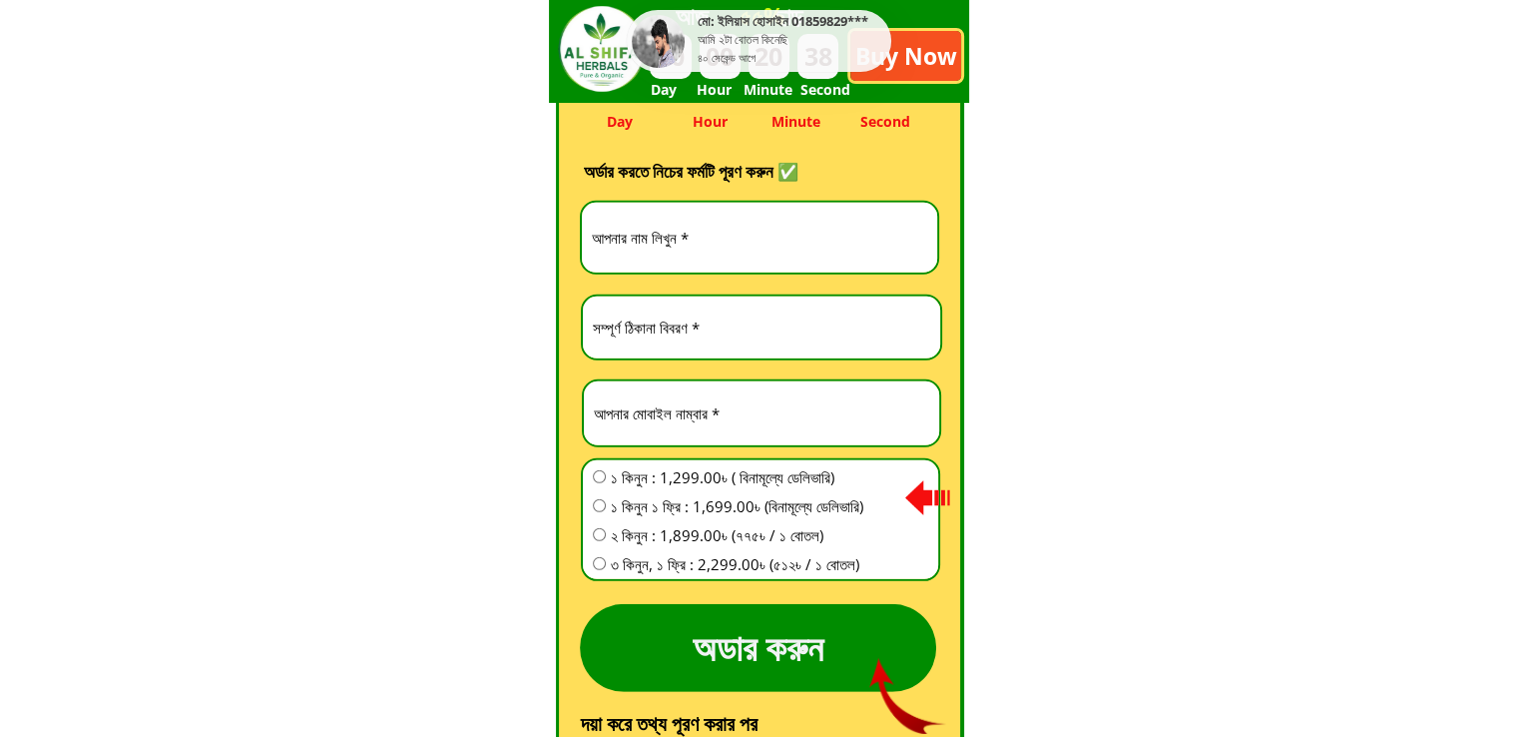  What do you see at coordinates (758, 648) in the screenshot?
I see `p: অডার করুন` at bounding box center [758, 648].